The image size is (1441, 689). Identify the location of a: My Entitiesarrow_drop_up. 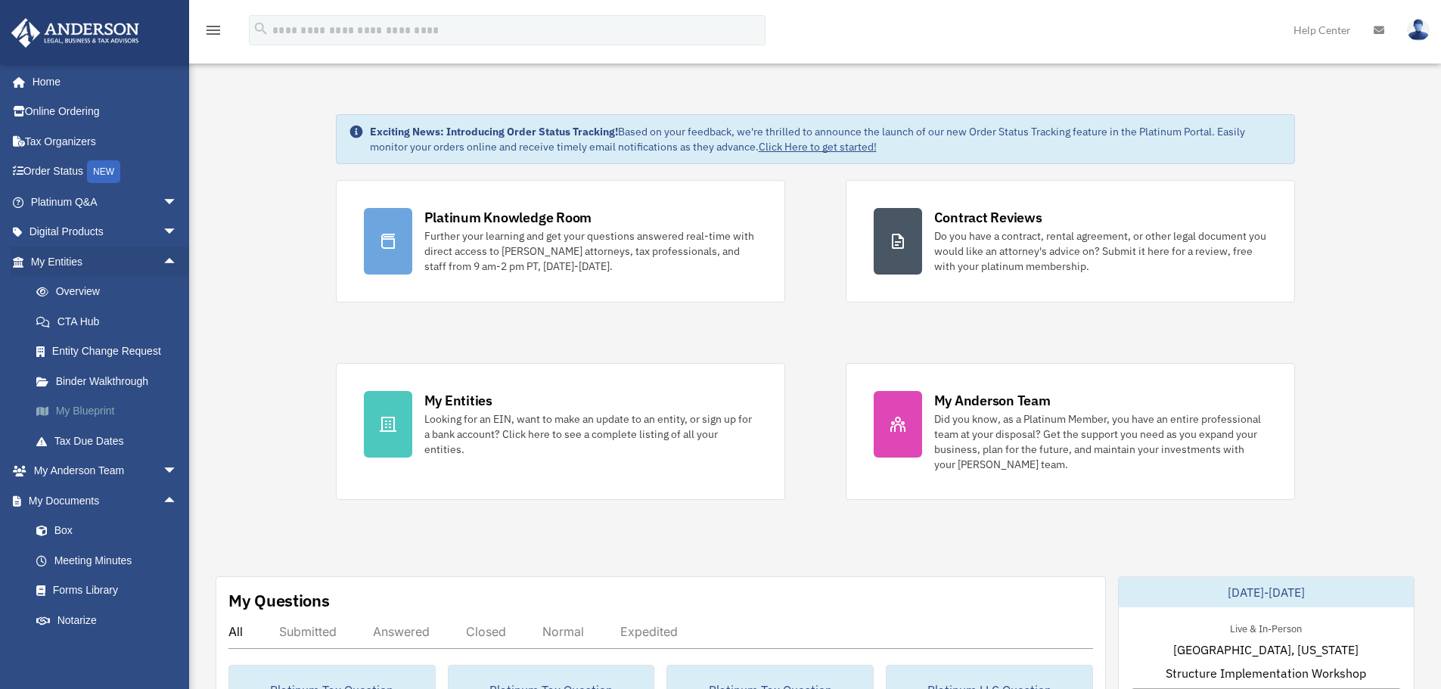
(105, 262).